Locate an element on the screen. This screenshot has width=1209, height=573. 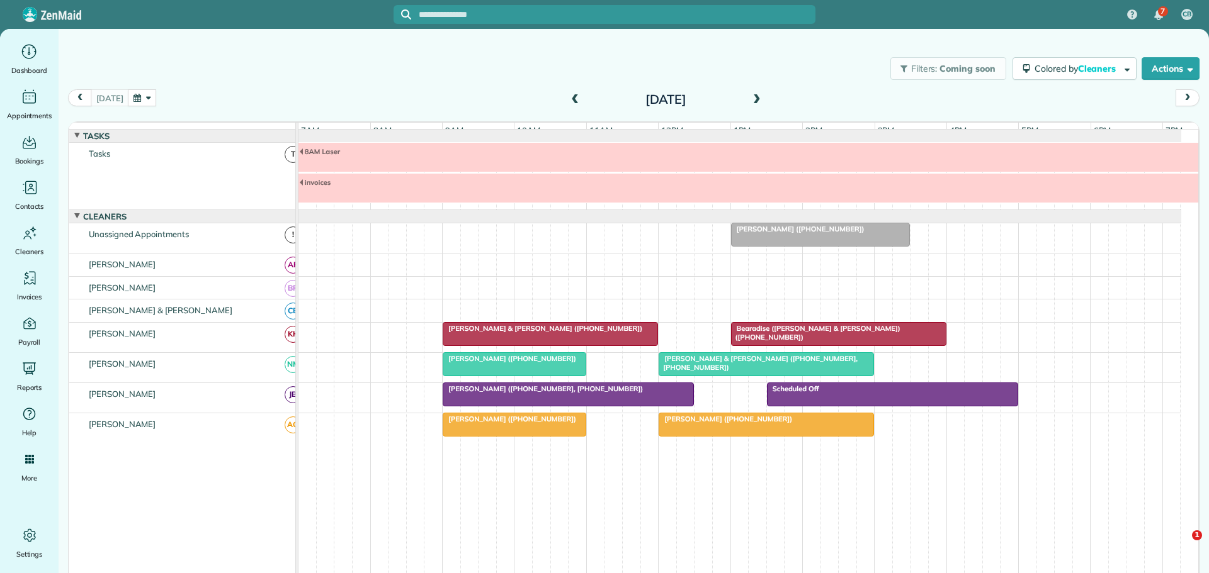
a: Bookings is located at coordinates (29, 150).